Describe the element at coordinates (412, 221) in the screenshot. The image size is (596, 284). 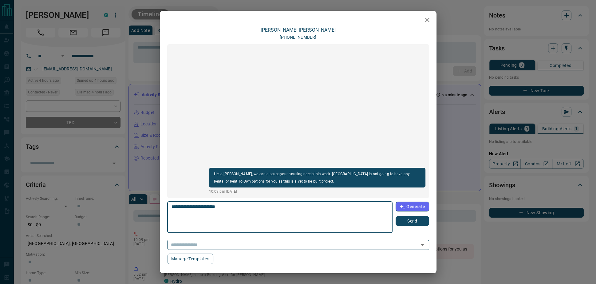
I see `button: Send` at that location.